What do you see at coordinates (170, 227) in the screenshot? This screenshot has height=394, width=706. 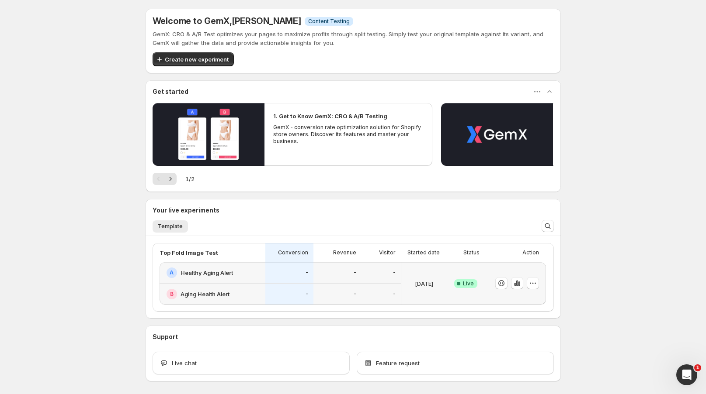 I see `span: Template` at bounding box center [170, 227].